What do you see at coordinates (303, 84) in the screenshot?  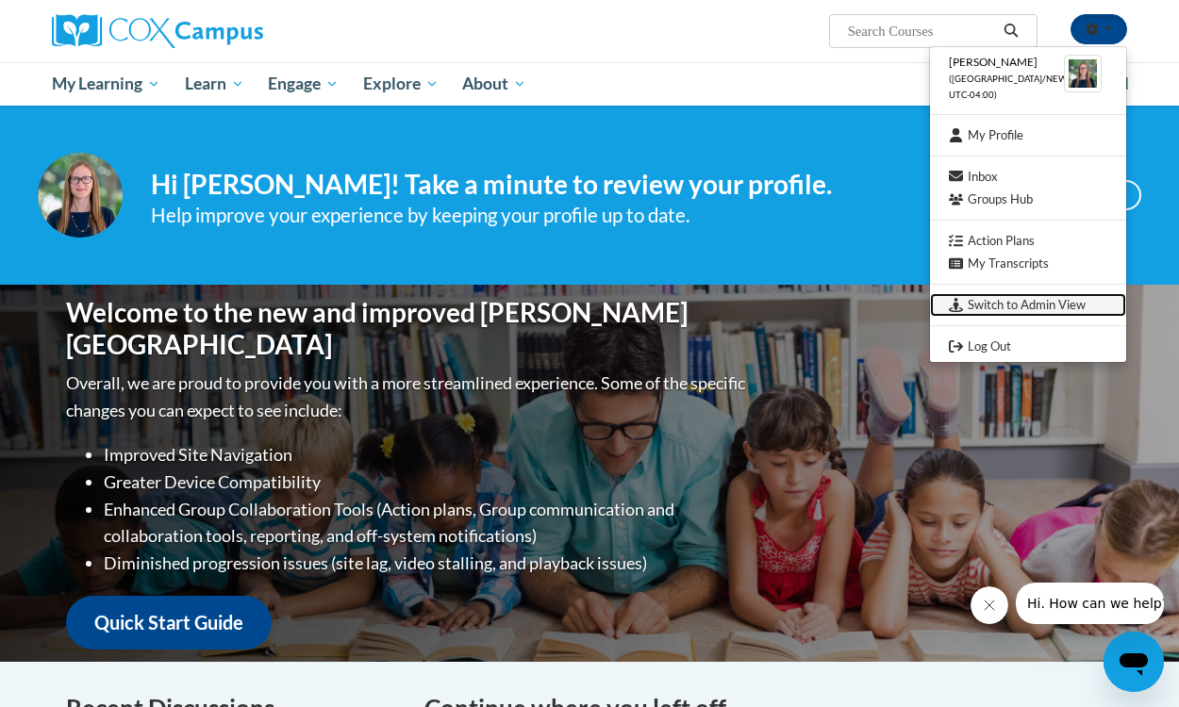 I see `span: Engage` at bounding box center [303, 84].